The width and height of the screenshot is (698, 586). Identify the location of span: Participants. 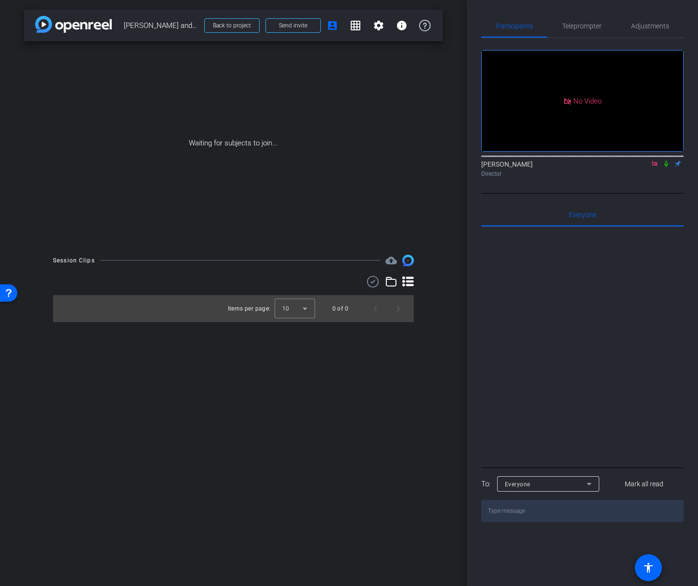
(515, 26).